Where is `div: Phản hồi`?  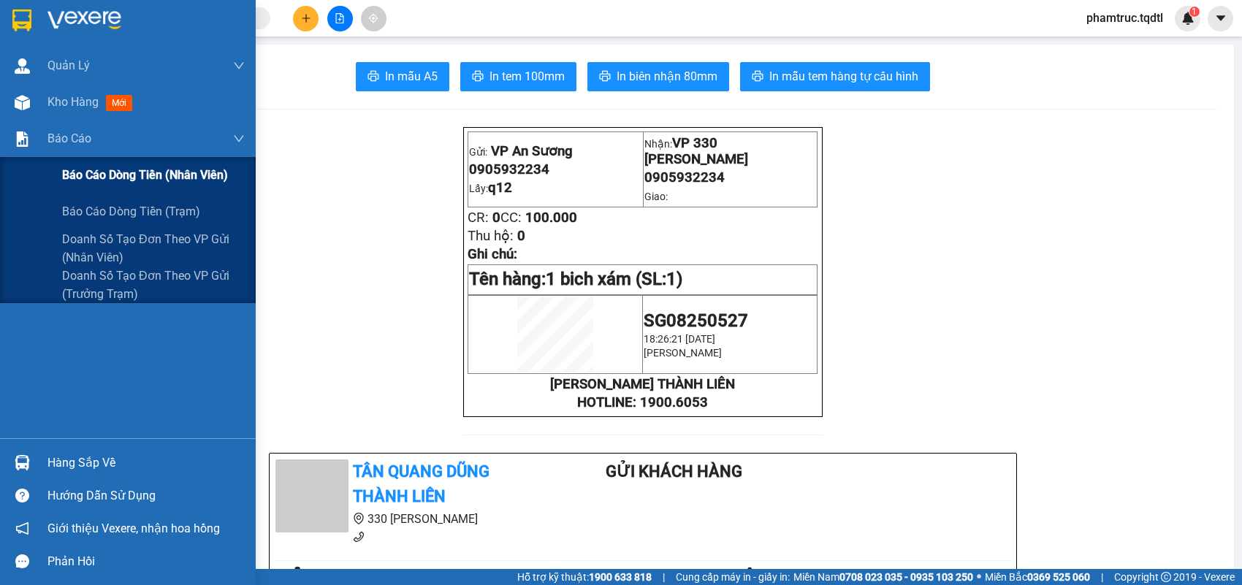 div: Phản hồi is located at coordinates (146, 562).